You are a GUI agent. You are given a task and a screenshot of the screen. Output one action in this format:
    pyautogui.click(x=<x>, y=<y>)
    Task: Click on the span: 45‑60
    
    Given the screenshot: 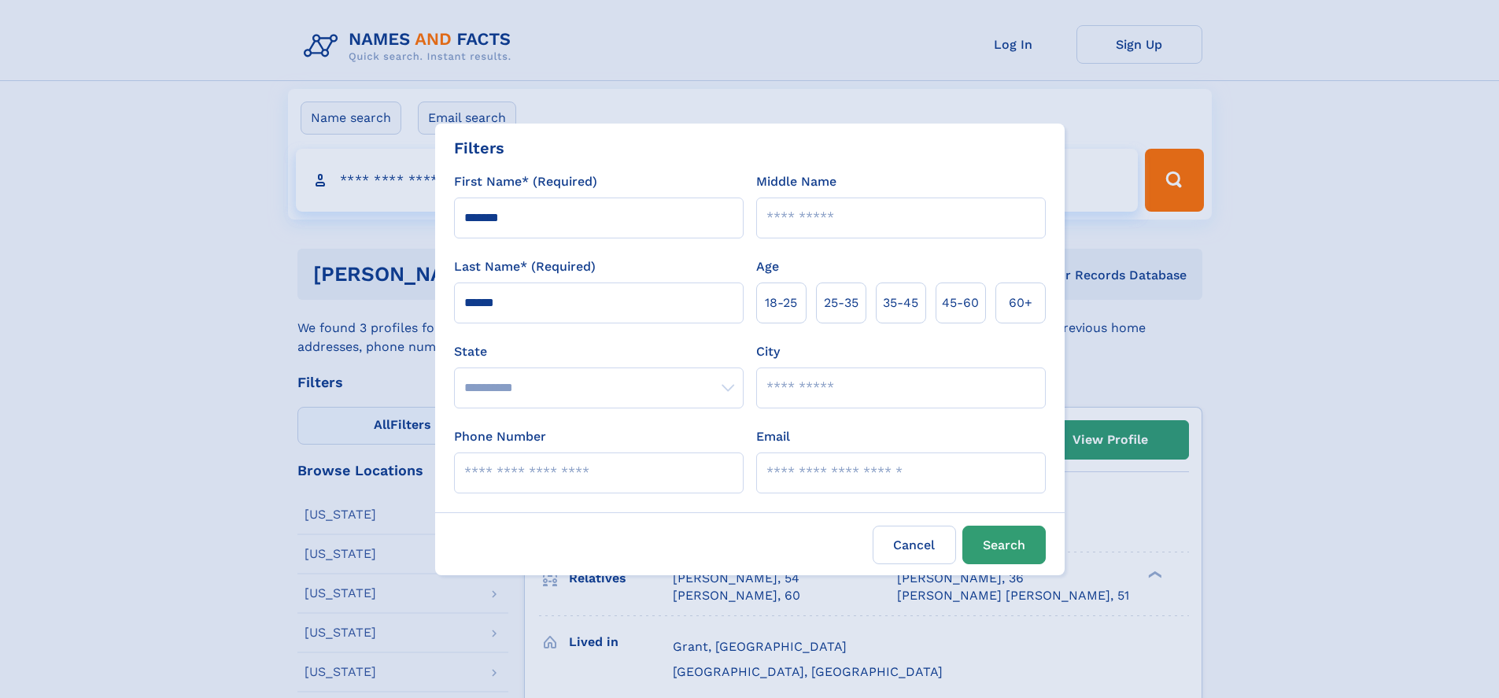 What is the action you would take?
    pyautogui.click(x=960, y=303)
    